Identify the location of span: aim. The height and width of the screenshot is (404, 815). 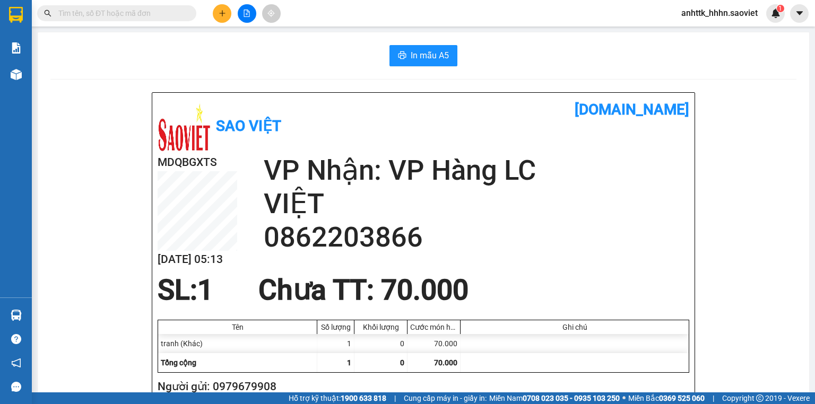
(271, 13).